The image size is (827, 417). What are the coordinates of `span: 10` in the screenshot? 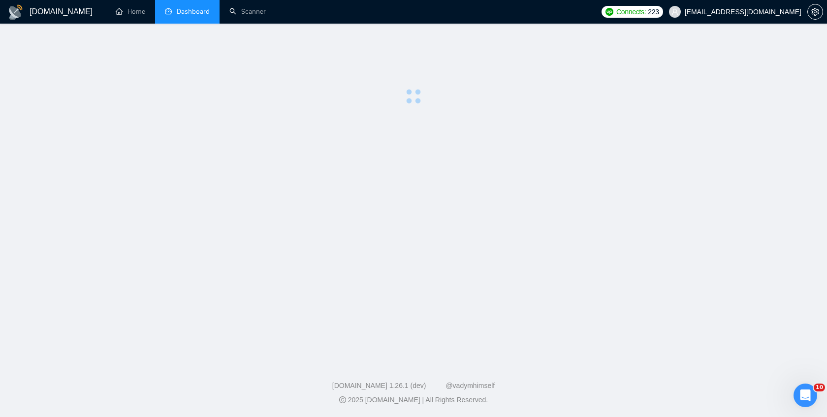 It's located at (819, 388).